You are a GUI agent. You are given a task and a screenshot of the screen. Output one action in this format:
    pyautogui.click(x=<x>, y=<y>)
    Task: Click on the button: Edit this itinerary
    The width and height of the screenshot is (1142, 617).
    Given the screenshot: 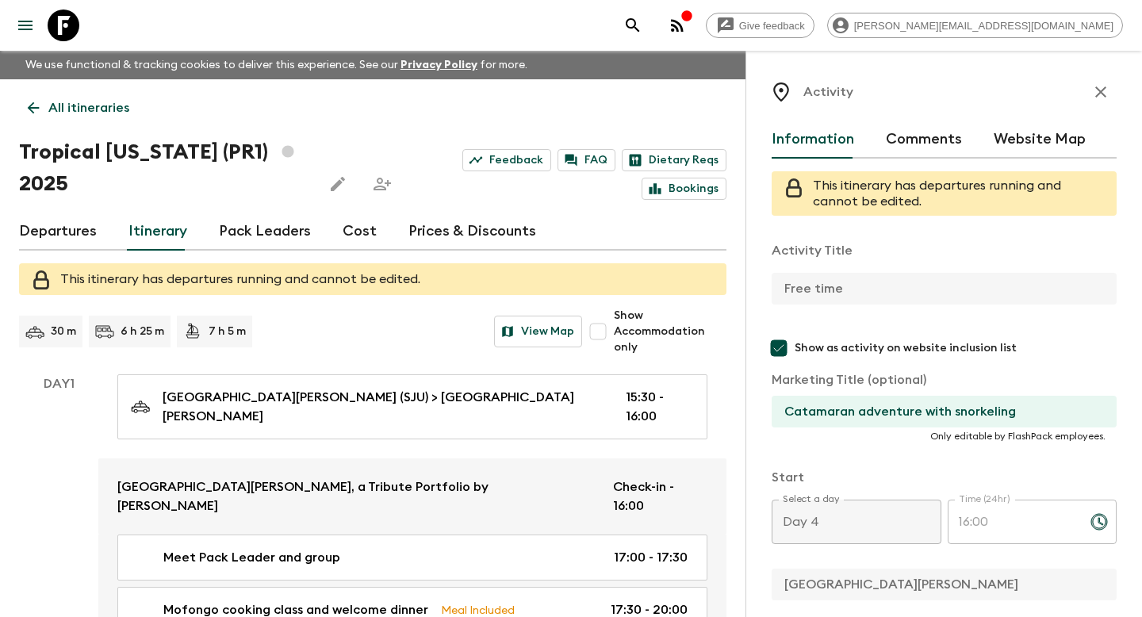 What is the action you would take?
    pyautogui.click(x=338, y=184)
    